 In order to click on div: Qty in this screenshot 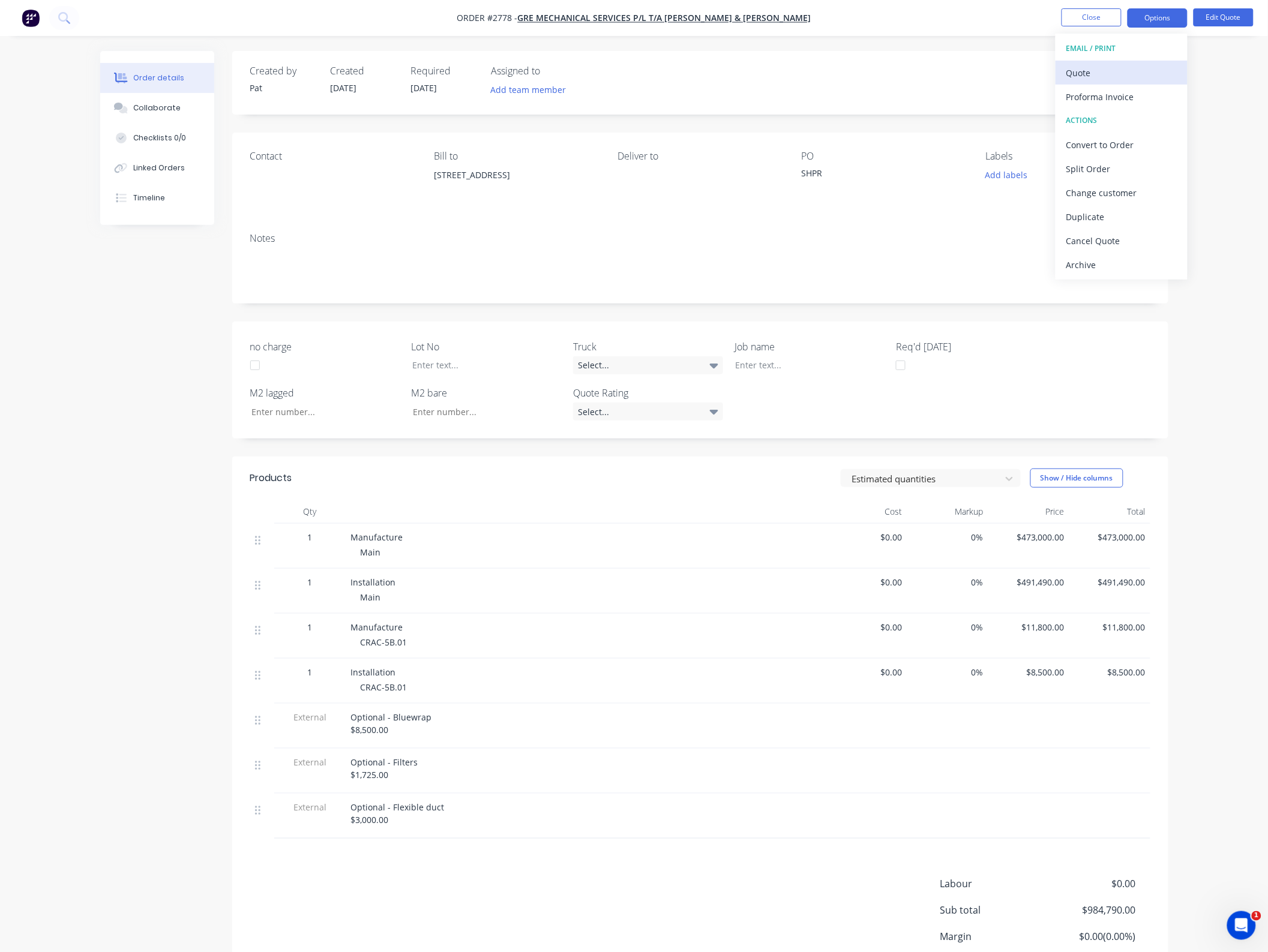, I will do `click(310, 512)`.